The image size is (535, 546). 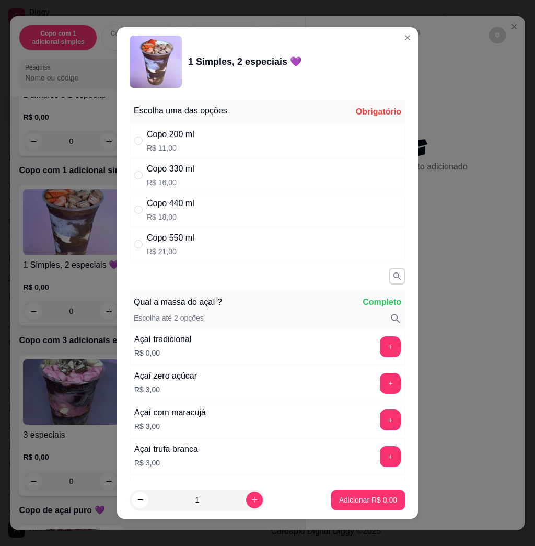 What do you see at coordinates (245, 62) in the screenshot?
I see `div: 1 Simples, 2 especiais 💜` at bounding box center [245, 62].